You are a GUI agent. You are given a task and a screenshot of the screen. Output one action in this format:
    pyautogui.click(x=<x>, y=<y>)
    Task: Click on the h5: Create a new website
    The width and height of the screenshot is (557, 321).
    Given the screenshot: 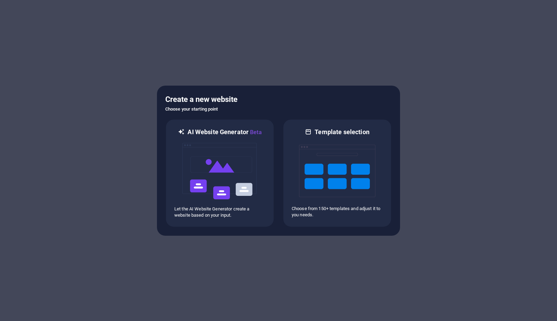 What is the action you would take?
    pyautogui.click(x=278, y=100)
    